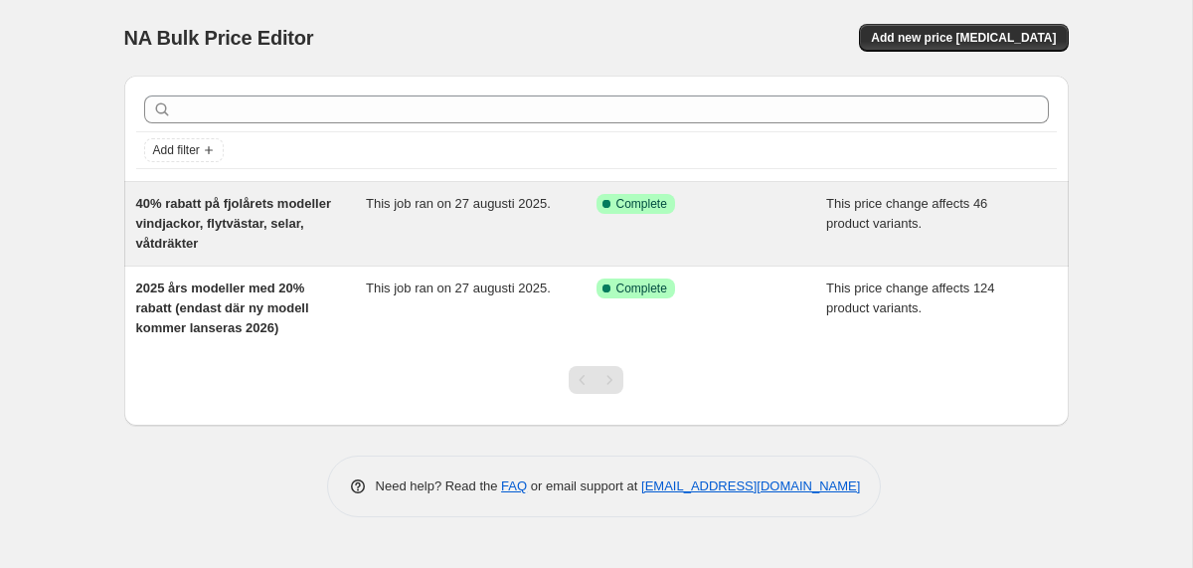 The height and width of the screenshot is (568, 1193). I want to click on span: Add filter, so click(176, 150).